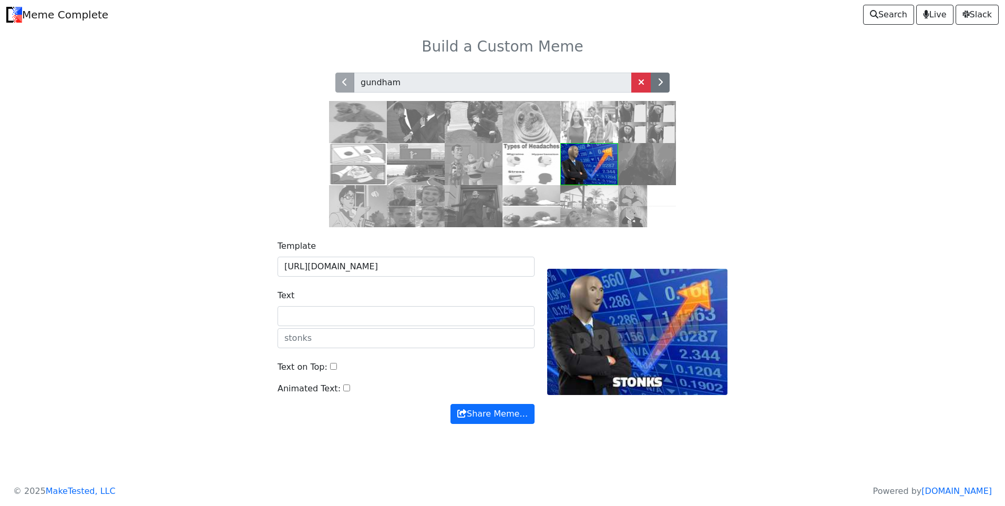 Image resolution: width=1005 pixels, height=506 pixels. I want to click on img: drake.jpg, so click(358, 122).